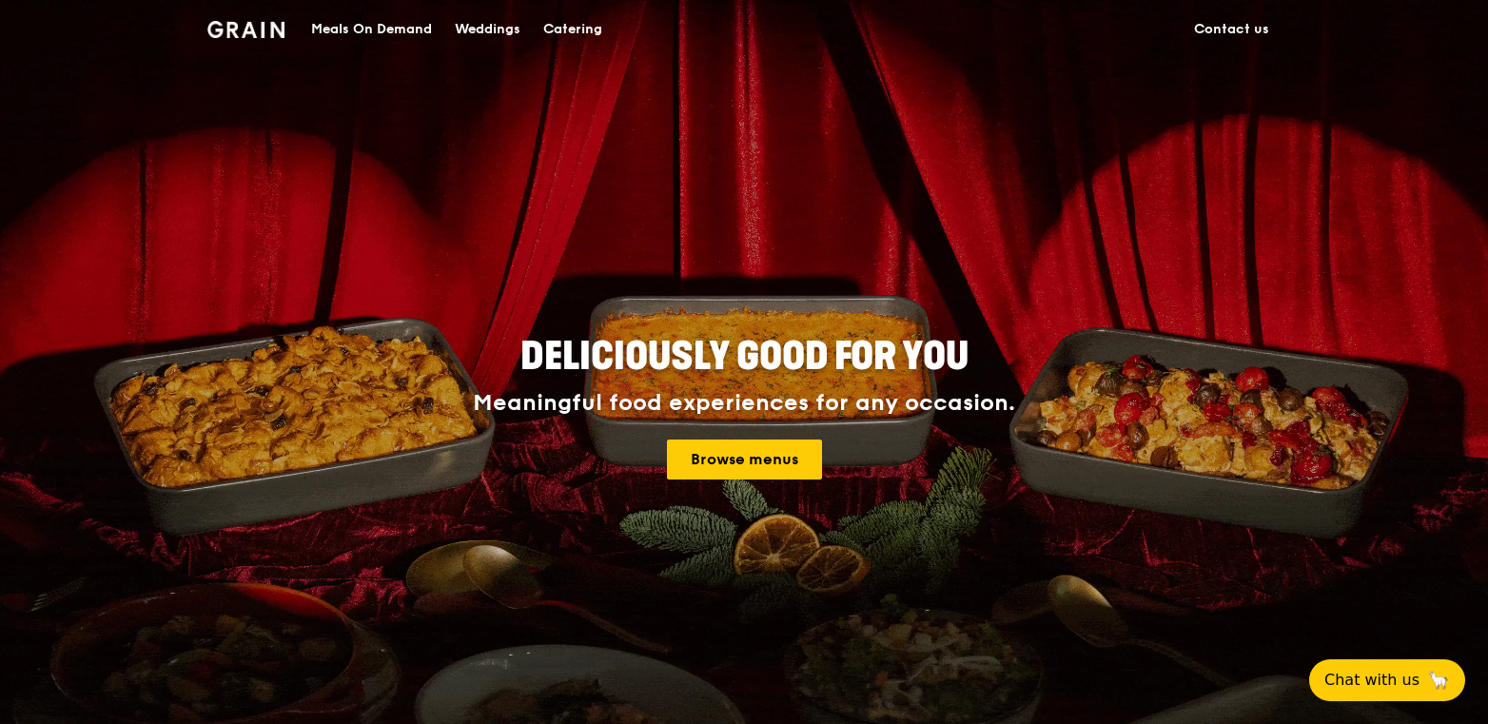 The image size is (1488, 724). What do you see at coordinates (1231, 29) in the screenshot?
I see `a: Contact us` at bounding box center [1231, 29].